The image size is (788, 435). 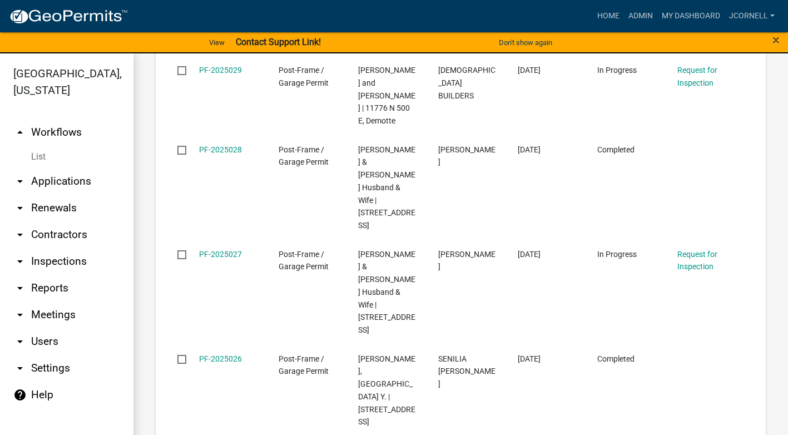 I want to click on a: PF-2025029, so click(x=220, y=70).